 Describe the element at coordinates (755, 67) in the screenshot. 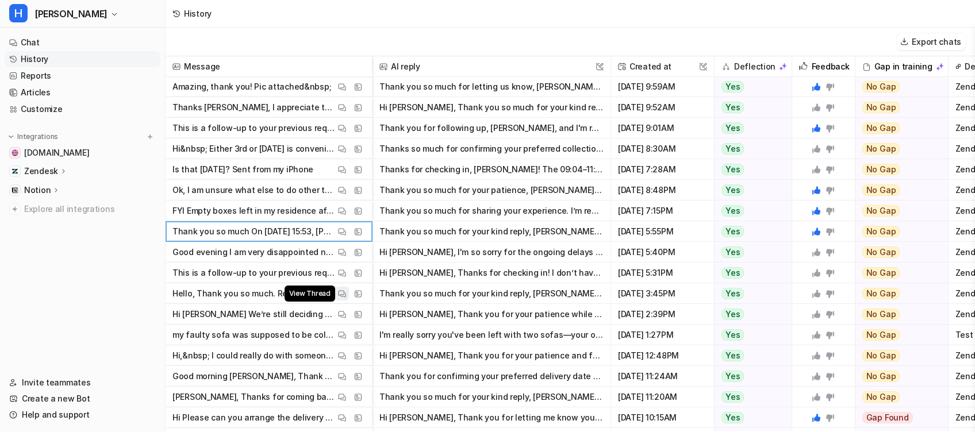

I see `h2: Deflection` at that location.